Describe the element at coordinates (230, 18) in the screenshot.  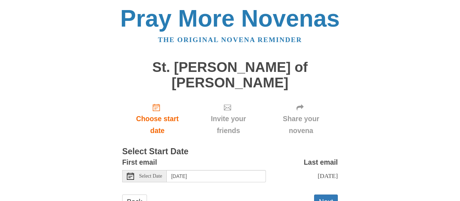
I see `a: Pray More Novenas` at that location.